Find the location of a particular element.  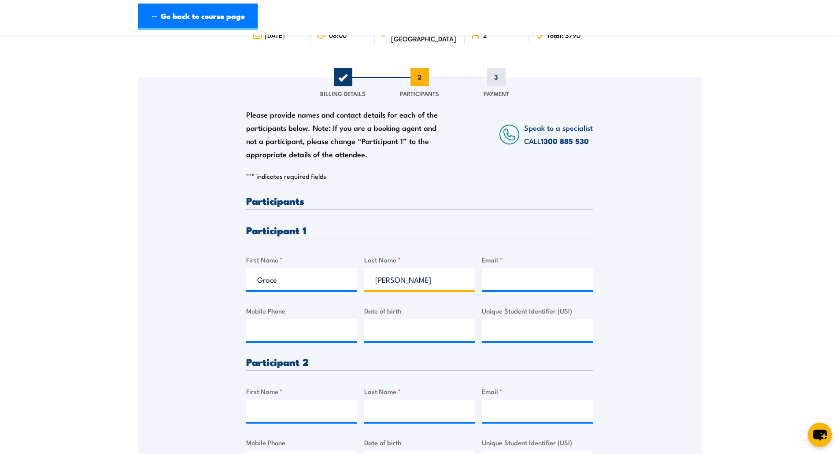

span: Speak to a specialist CALL is located at coordinates (559, 134).